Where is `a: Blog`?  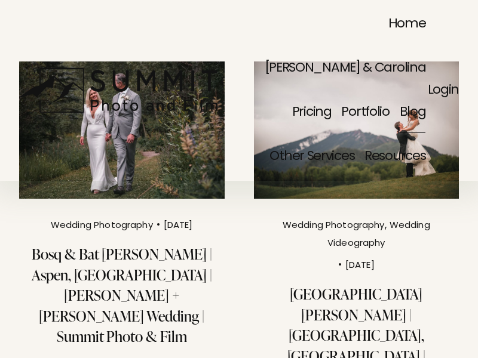 a: Blog is located at coordinates (413, 113).